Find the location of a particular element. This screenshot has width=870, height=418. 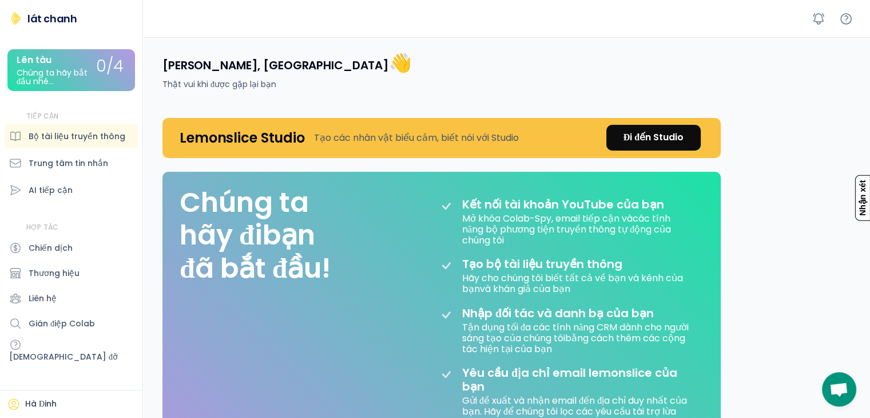

font: Tạo bộ tài liệu truyền thông is located at coordinates (542, 264).